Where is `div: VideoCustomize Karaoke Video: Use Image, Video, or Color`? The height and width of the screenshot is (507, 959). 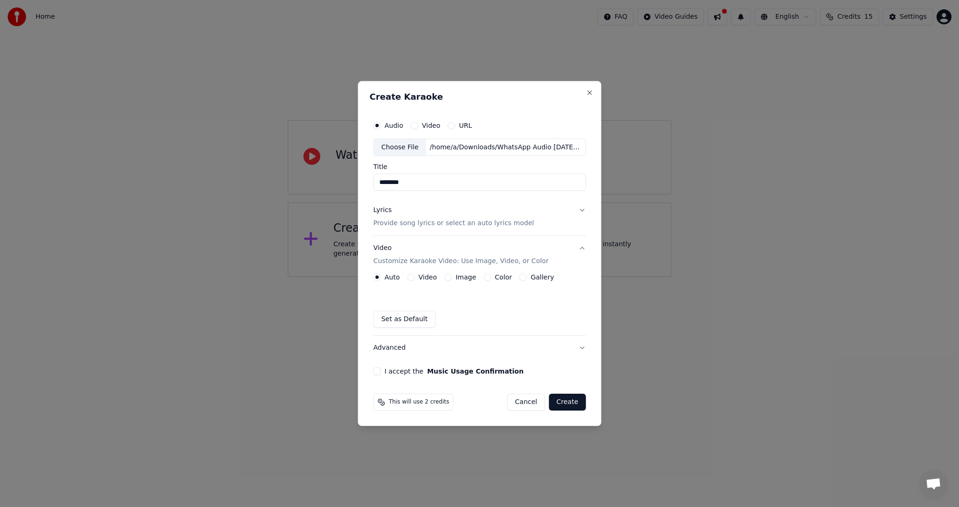 div: VideoCustomize Karaoke Video: Use Image, Video, or Color is located at coordinates (480, 305).